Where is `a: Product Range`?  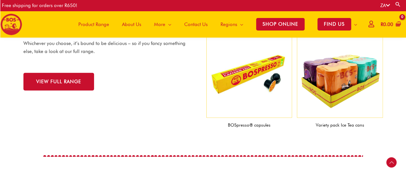
a: Product Range is located at coordinates (94, 24).